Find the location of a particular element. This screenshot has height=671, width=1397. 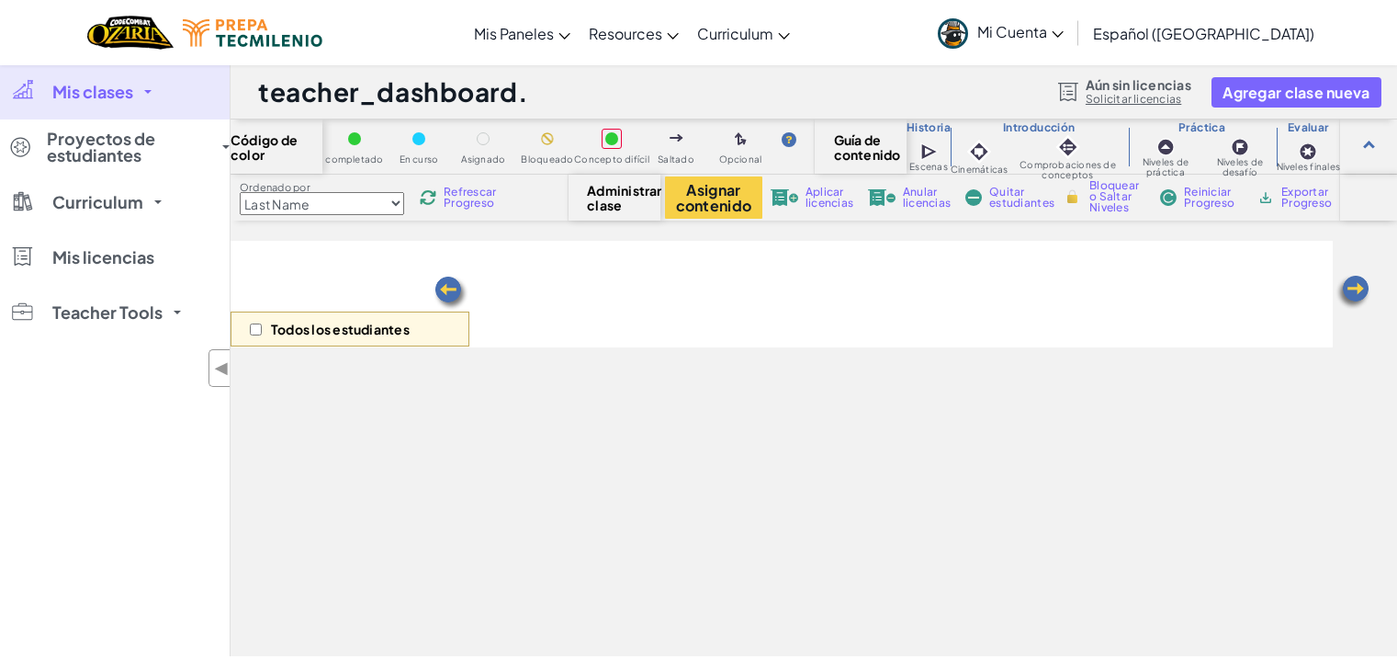

img: IconLicenseRevoke.svg is located at coordinates (882, 198).